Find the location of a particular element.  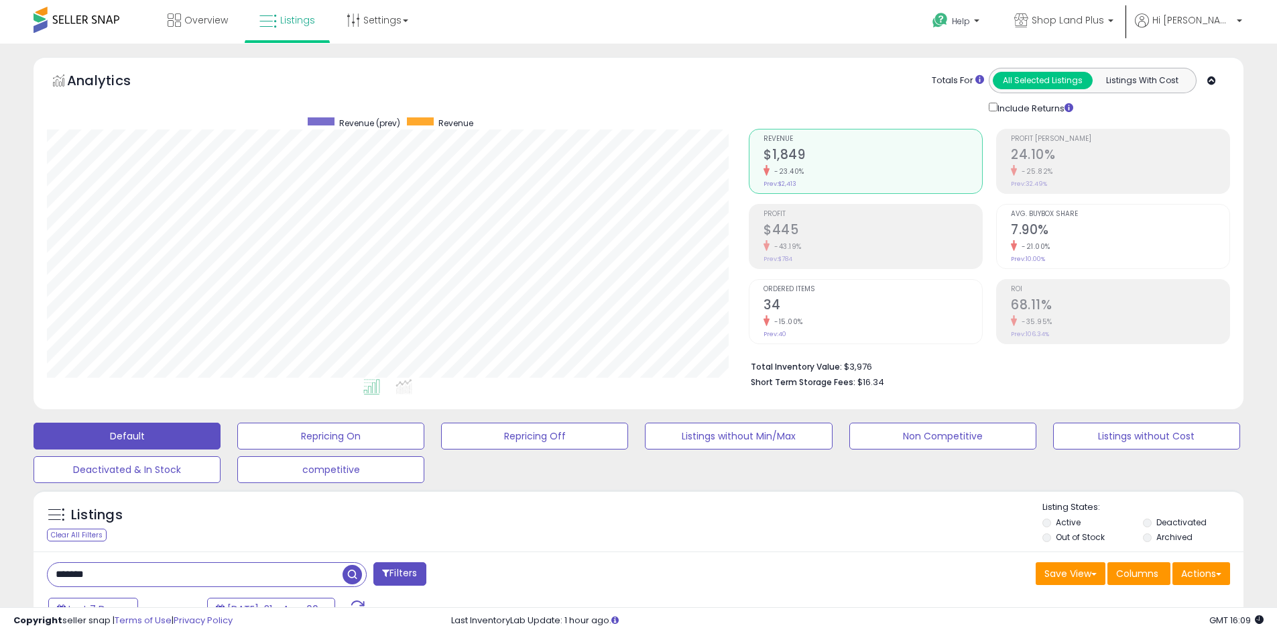

button: Actions is located at coordinates (1202, 573).